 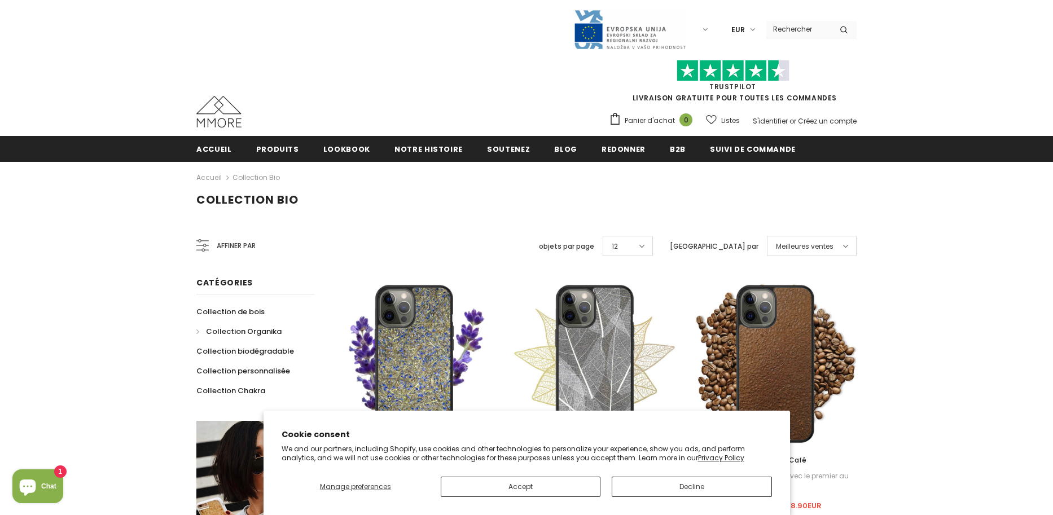 I want to click on a: B2B, so click(x=678, y=148).